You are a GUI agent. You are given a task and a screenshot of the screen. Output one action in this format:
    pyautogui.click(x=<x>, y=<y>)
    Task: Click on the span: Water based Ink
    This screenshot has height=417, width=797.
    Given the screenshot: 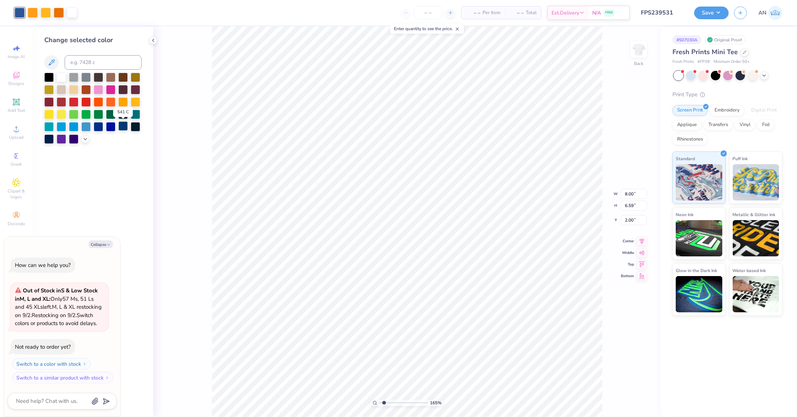 What is the action you would take?
    pyautogui.click(x=749, y=270)
    